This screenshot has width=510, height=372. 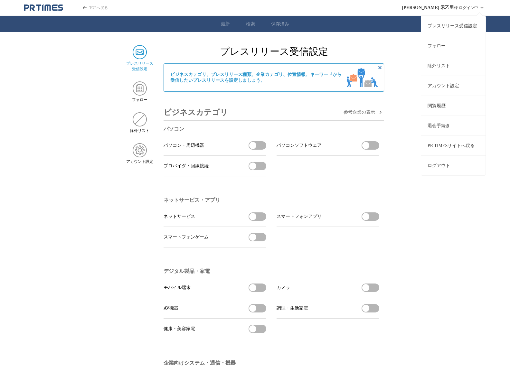 What do you see at coordinates (453, 66) in the screenshot?
I see `a: 除外リスト` at bounding box center [453, 66].